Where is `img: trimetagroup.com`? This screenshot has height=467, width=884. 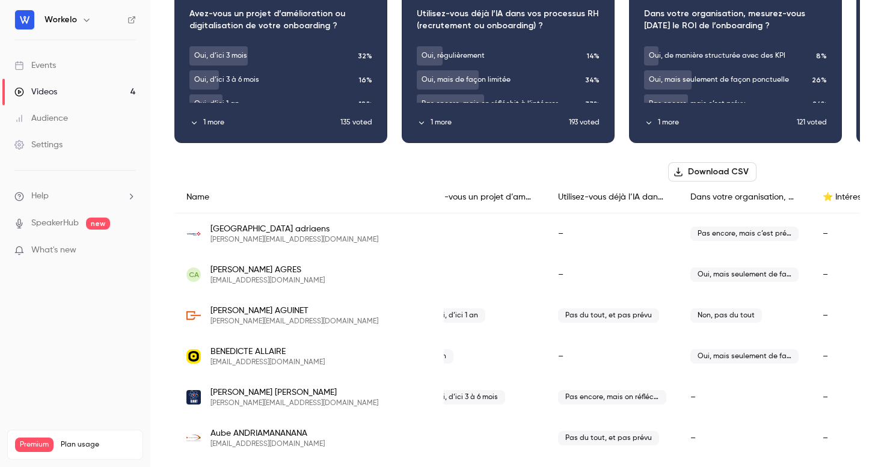 img: trimetagroup.com is located at coordinates (194, 438).